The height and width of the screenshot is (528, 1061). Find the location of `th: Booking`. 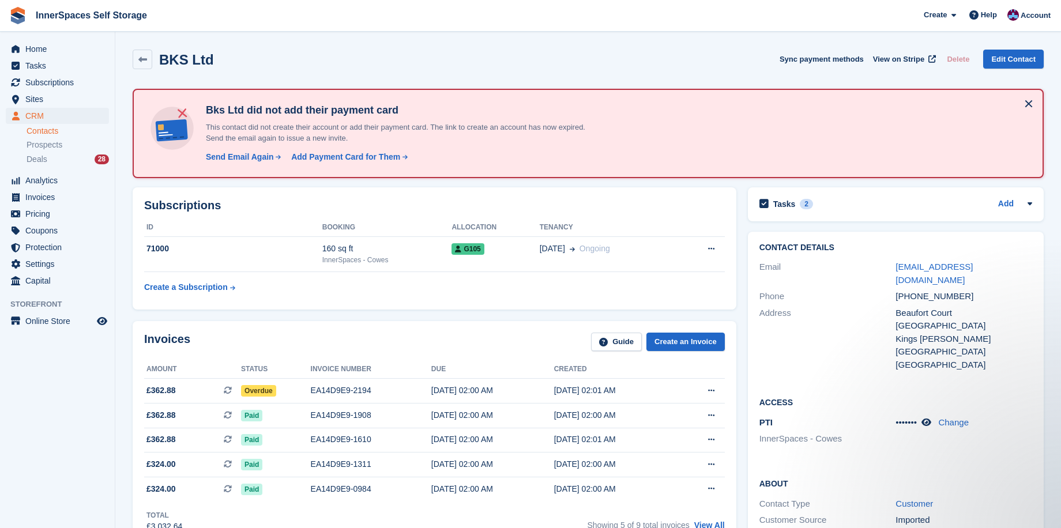

th: Booking is located at coordinates (387, 228).